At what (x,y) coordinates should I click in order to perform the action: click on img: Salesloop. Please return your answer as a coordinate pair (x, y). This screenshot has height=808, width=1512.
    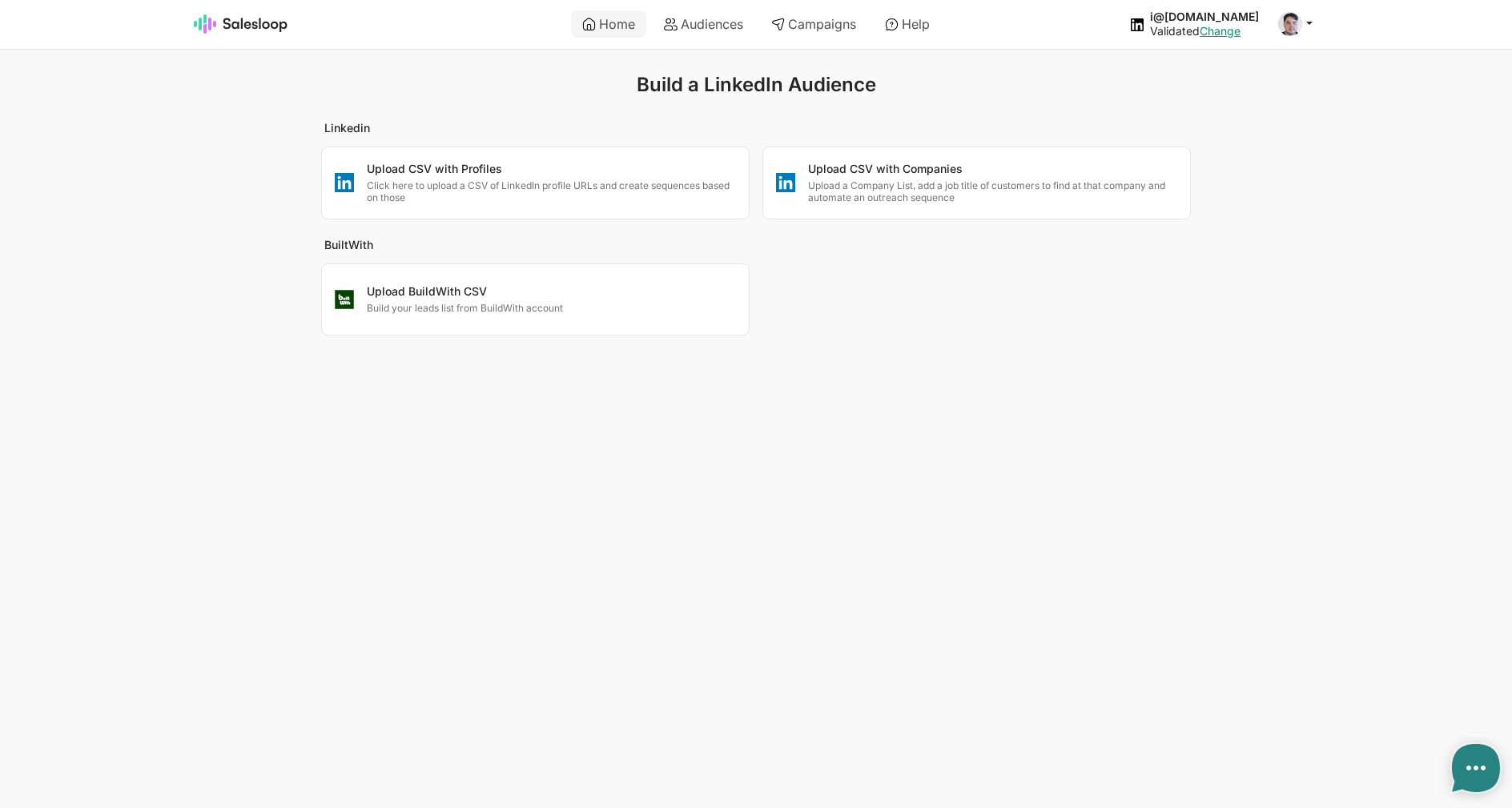
    Looking at the image, I should click on (241, 24).